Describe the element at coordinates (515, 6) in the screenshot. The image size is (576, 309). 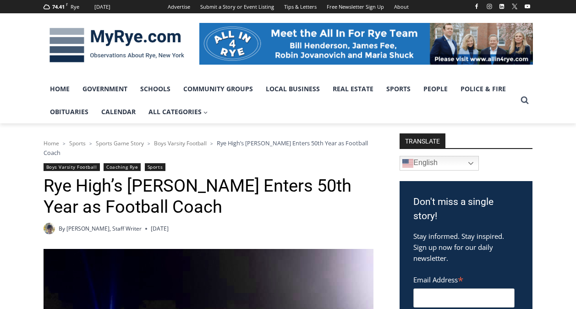
I see `a: X` at that location.